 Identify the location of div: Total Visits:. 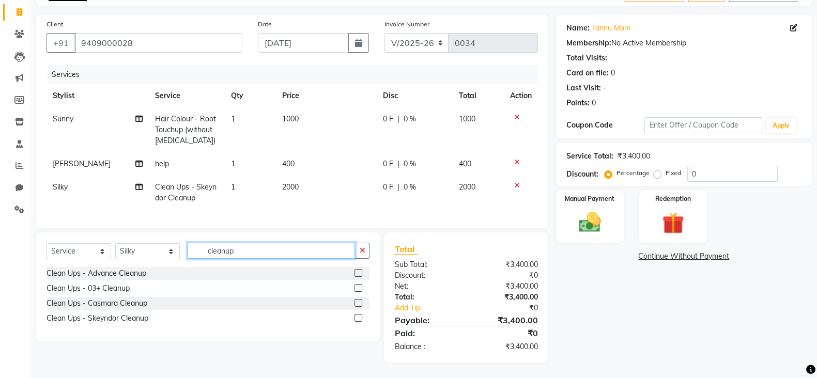
(587, 58).